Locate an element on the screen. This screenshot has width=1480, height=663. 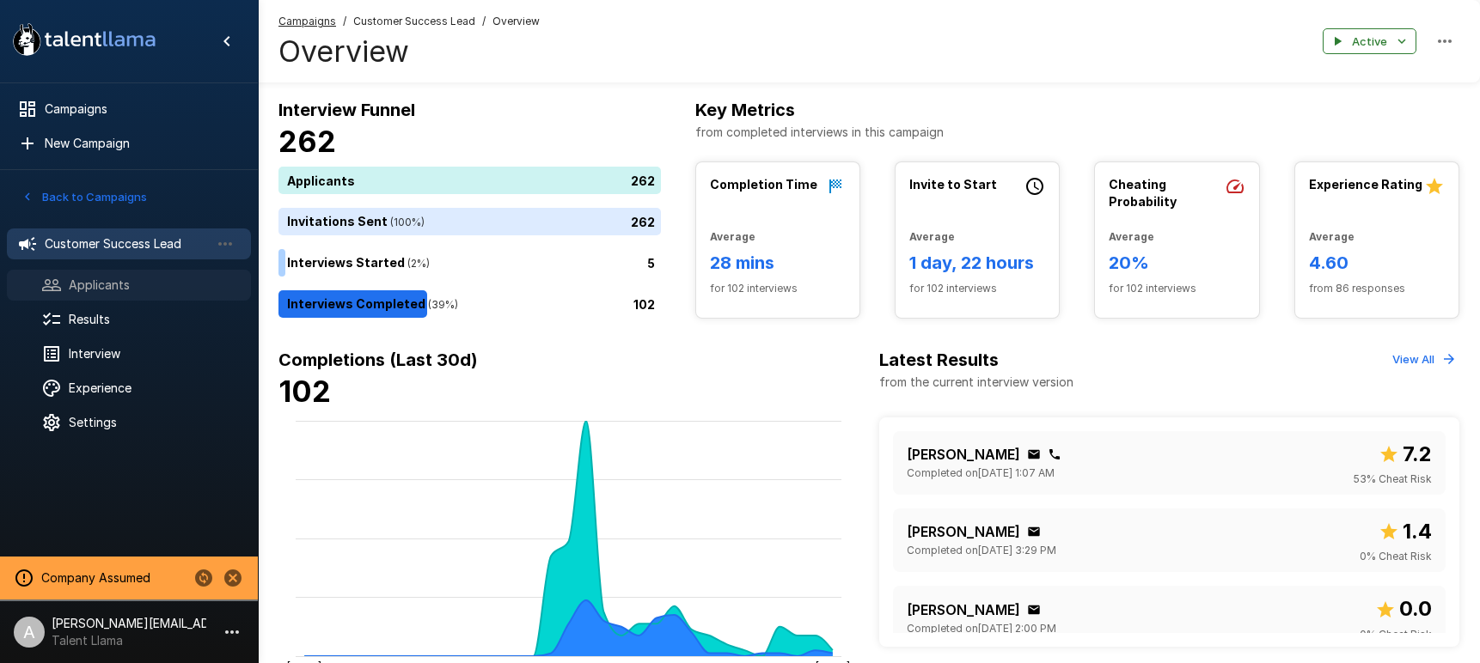
h6: 4.60 is located at coordinates (1377, 263).